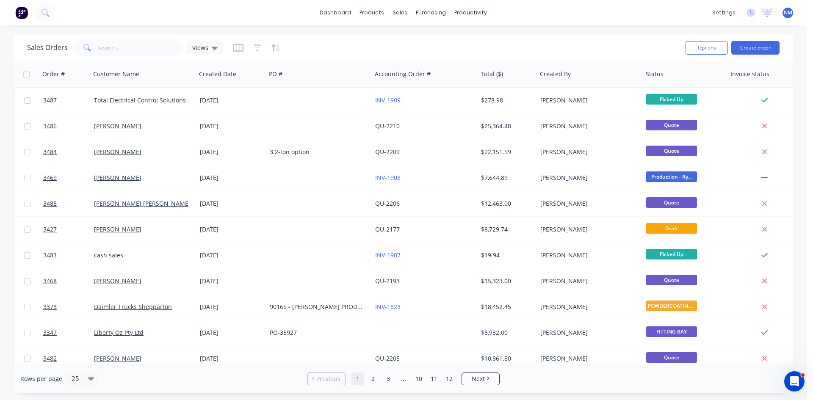  Describe the element at coordinates (506, 333) in the screenshot. I see `div: $8,932.00` at that location.